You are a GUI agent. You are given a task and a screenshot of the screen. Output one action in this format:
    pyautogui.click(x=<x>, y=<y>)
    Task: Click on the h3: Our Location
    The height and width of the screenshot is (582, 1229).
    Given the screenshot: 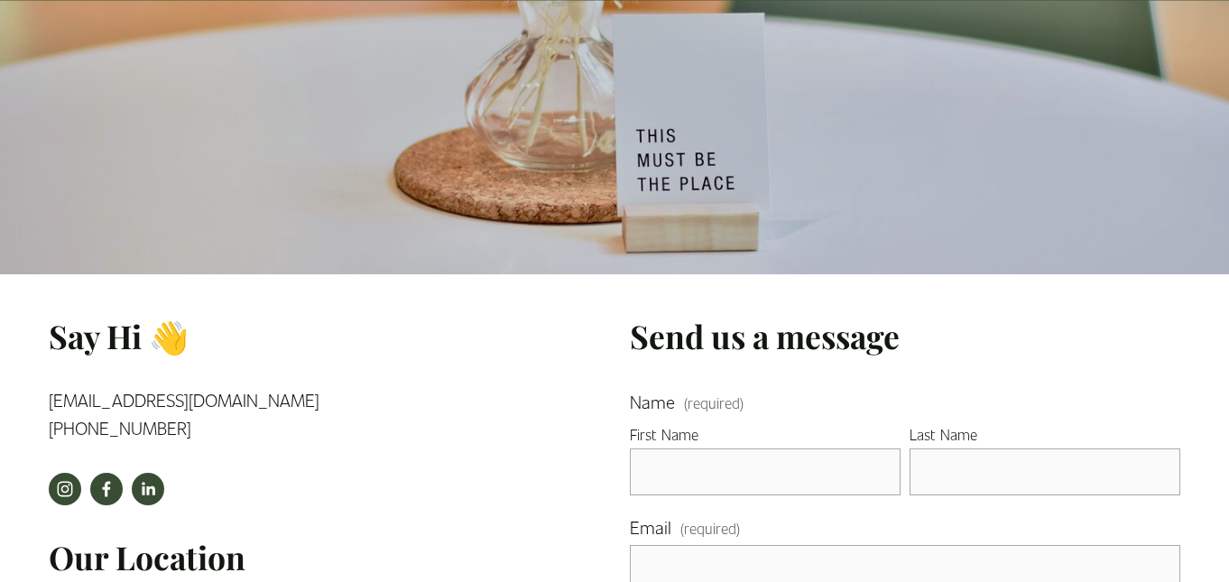 What is the action you would take?
    pyautogui.click(x=226, y=557)
    